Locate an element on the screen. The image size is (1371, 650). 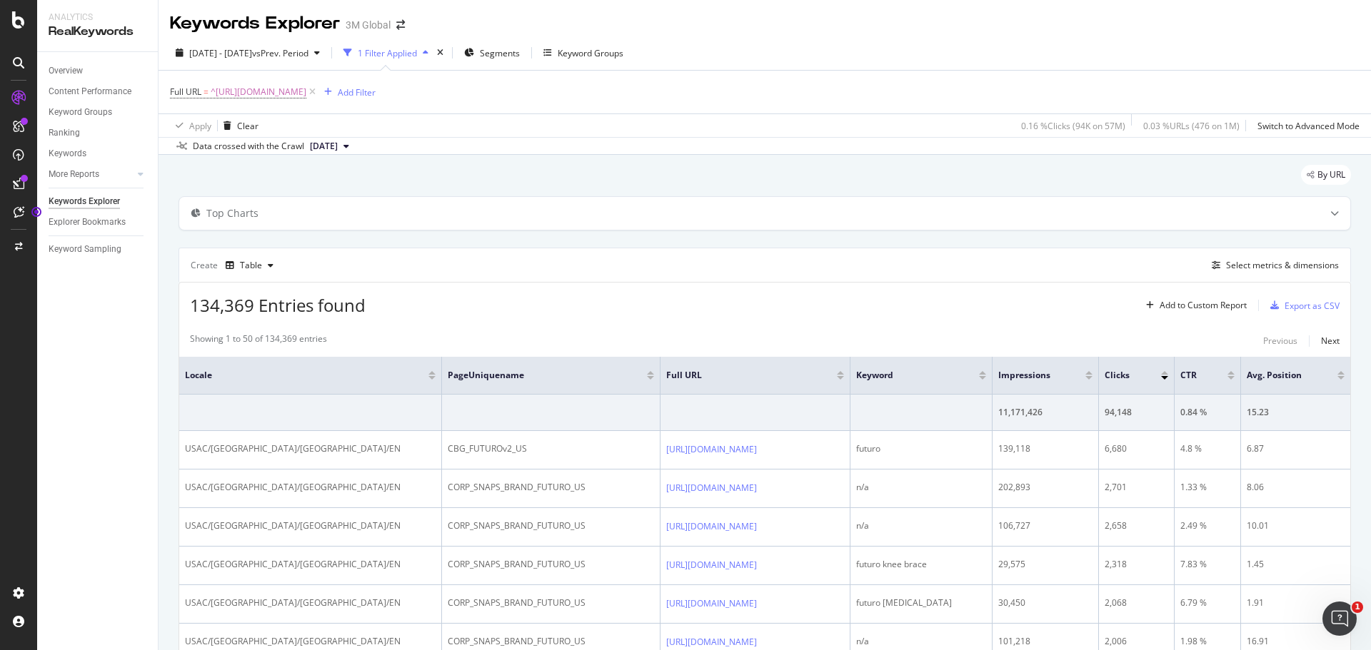
div: More Reports is located at coordinates (74, 174).